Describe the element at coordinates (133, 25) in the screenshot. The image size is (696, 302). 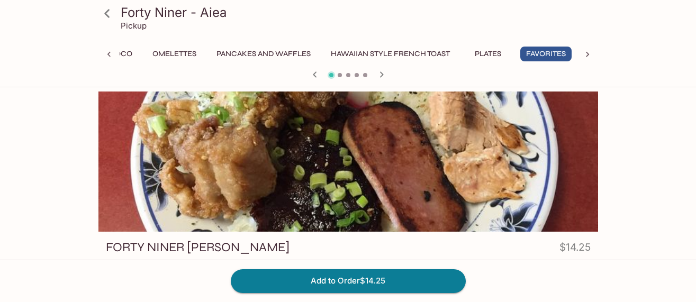
I see `p: Pickup` at that location.